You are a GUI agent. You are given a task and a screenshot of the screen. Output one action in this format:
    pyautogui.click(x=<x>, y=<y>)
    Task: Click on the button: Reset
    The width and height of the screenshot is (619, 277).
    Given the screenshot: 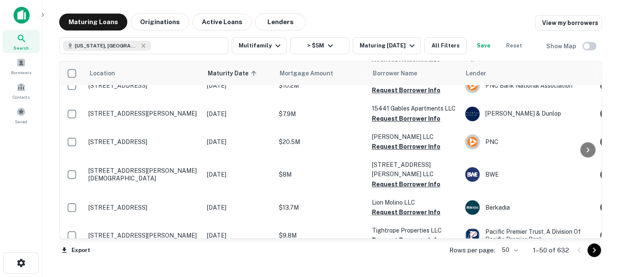 What is the action you would take?
    pyautogui.click(x=514, y=46)
    